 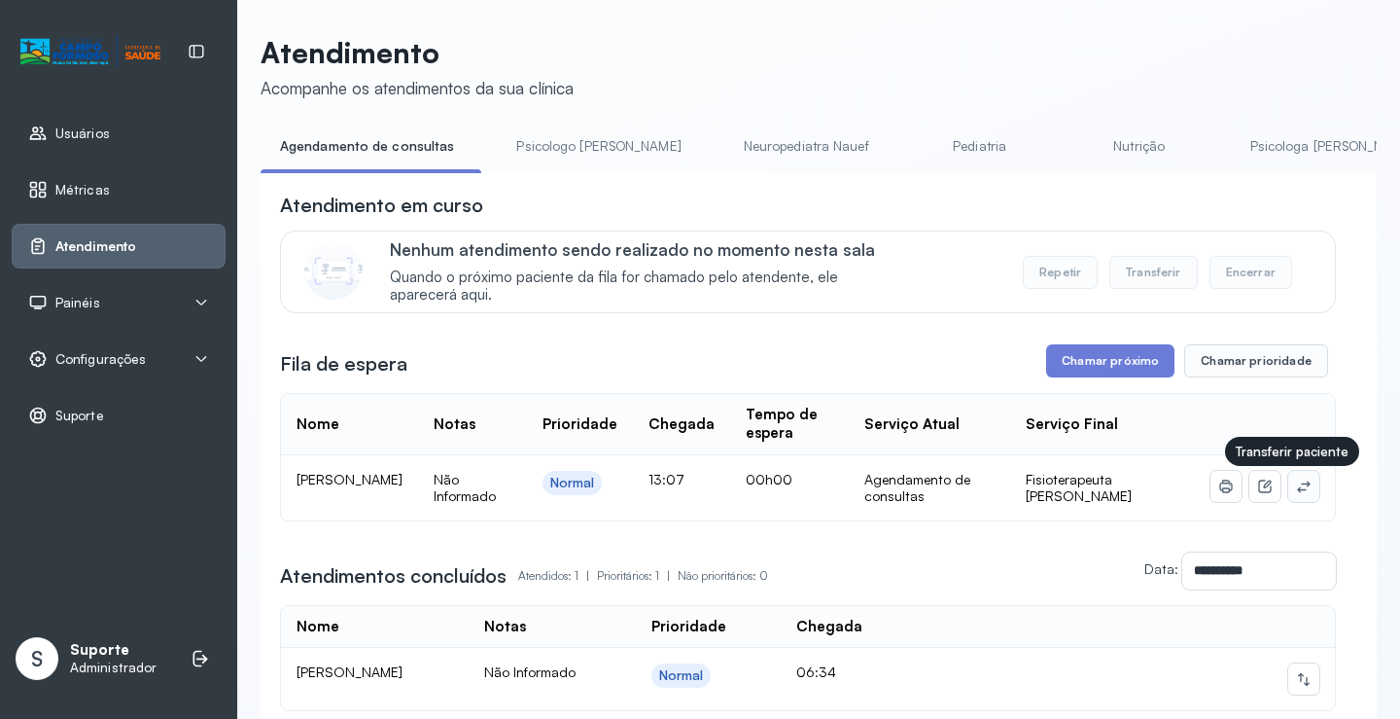 What do you see at coordinates (647, 287) in the screenshot?
I see `span: Quando o próximo paciente da fila for chamado pelo atendente, ele aparecerá aqui.` at bounding box center [647, 287].